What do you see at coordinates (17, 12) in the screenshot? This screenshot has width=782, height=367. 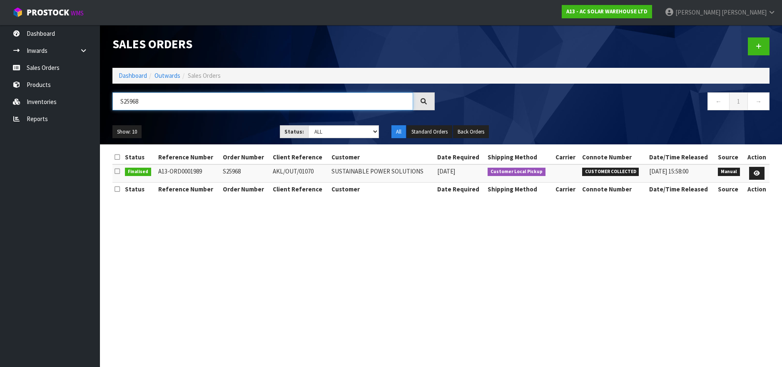 I see `img: cube-alt.png` at bounding box center [17, 12].